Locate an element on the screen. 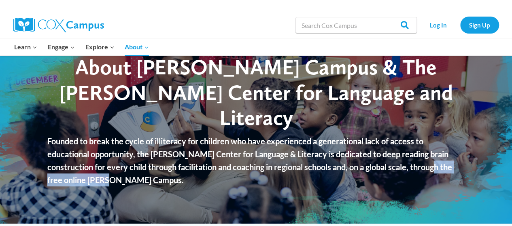  p: Founded to break the cycle of illiteracy for children who have experienced a generational lack of... is located at coordinates (256, 161).